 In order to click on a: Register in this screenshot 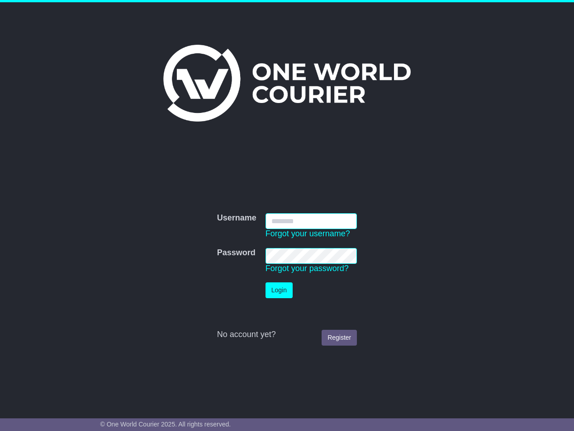, I will do `click(339, 338)`.